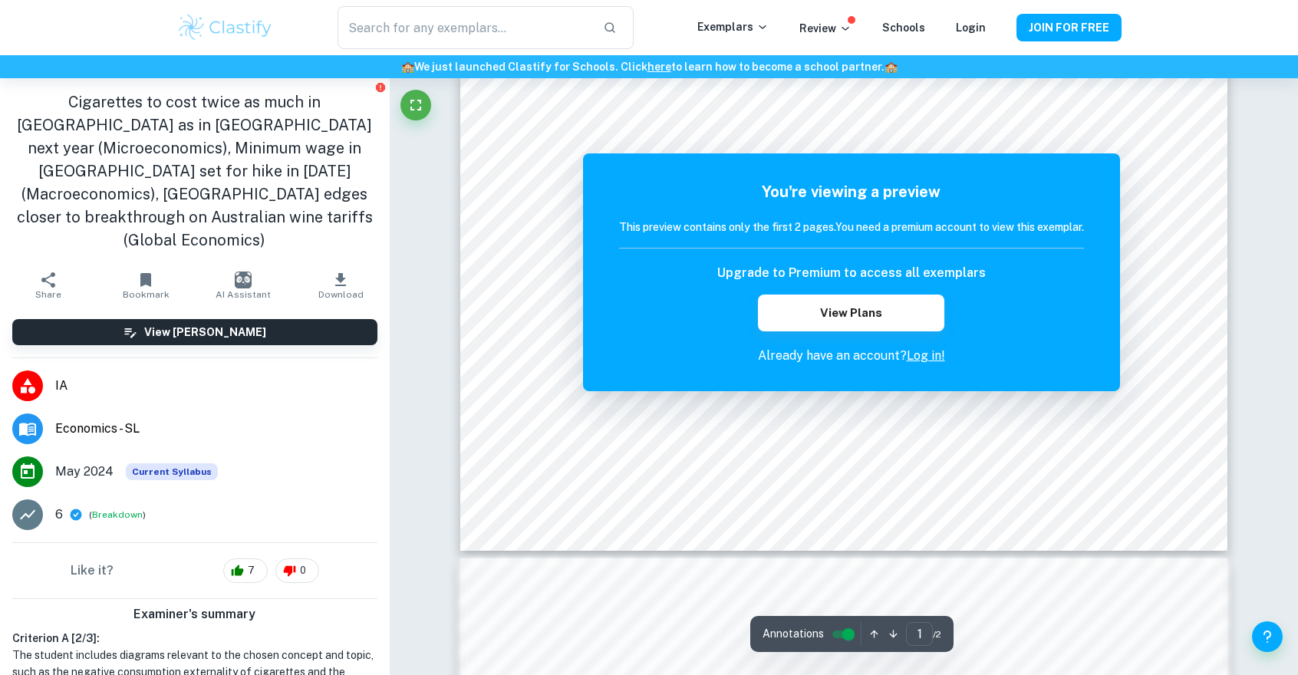  What do you see at coordinates (659, 67) in the screenshot?
I see `a: here` at bounding box center [659, 67].